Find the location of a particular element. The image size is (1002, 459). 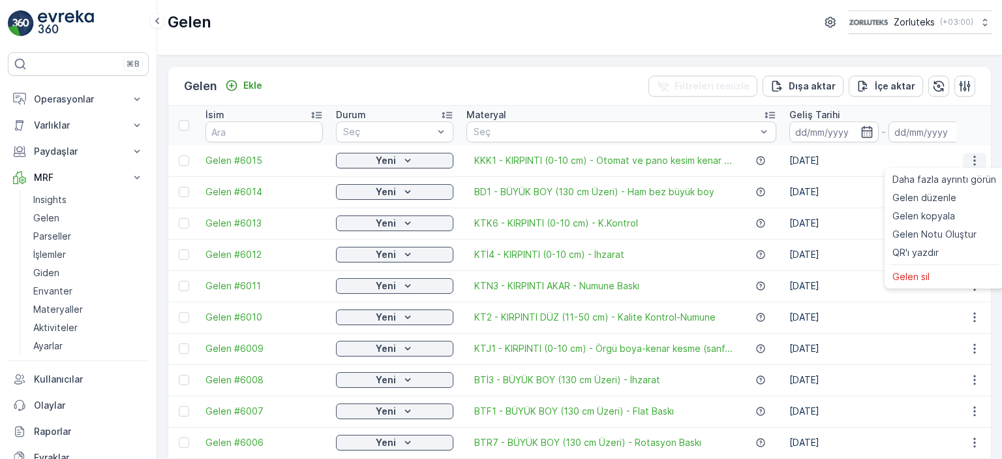

a: Envanter is located at coordinates (88, 291).